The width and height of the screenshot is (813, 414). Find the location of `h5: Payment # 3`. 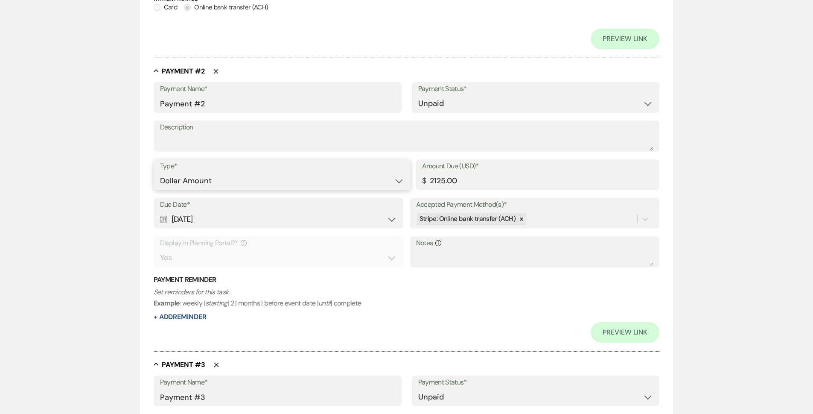

h5: Payment # 3 is located at coordinates (184, 365).